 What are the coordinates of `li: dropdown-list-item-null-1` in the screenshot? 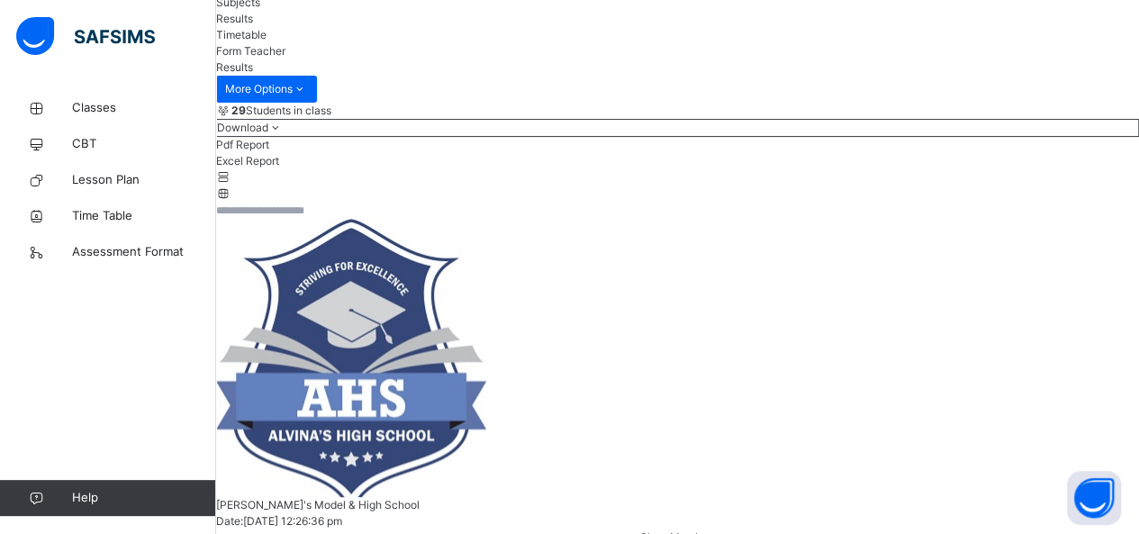 It's located at (677, 161).